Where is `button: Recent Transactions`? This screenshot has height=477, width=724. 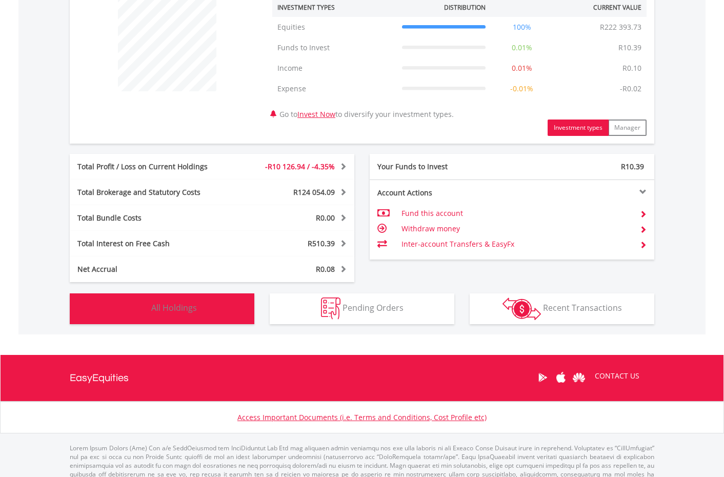 button: Recent Transactions is located at coordinates (562, 309).